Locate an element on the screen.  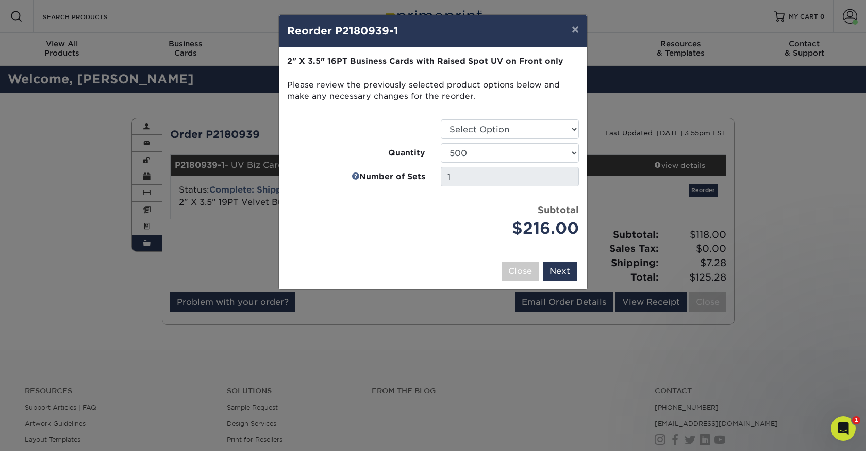
strong: Quantity is located at coordinates (407, 153).